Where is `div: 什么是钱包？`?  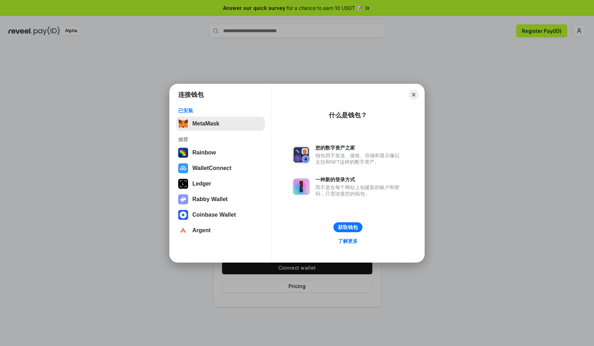 div: 什么是钱包？ is located at coordinates (348, 115).